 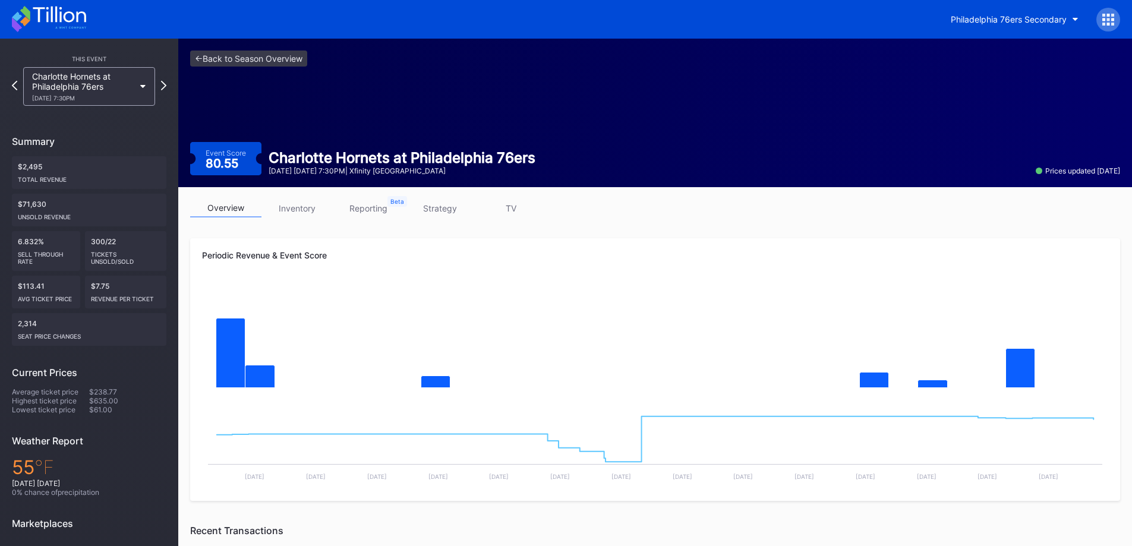 What do you see at coordinates (89, 210) in the screenshot?
I see `div: $71,630` at bounding box center [89, 210].